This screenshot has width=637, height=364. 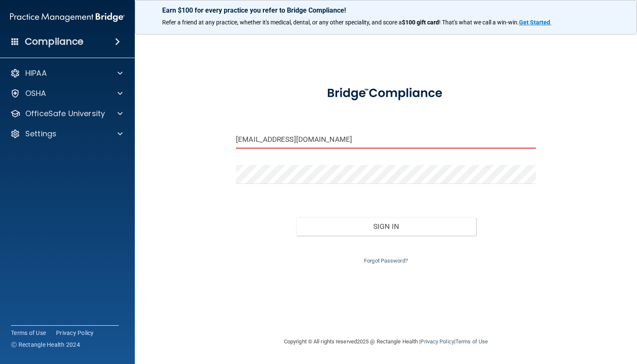 What do you see at coordinates (386, 139) in the screenshot?
I see `input: Email` at bounding box center [386, 139].